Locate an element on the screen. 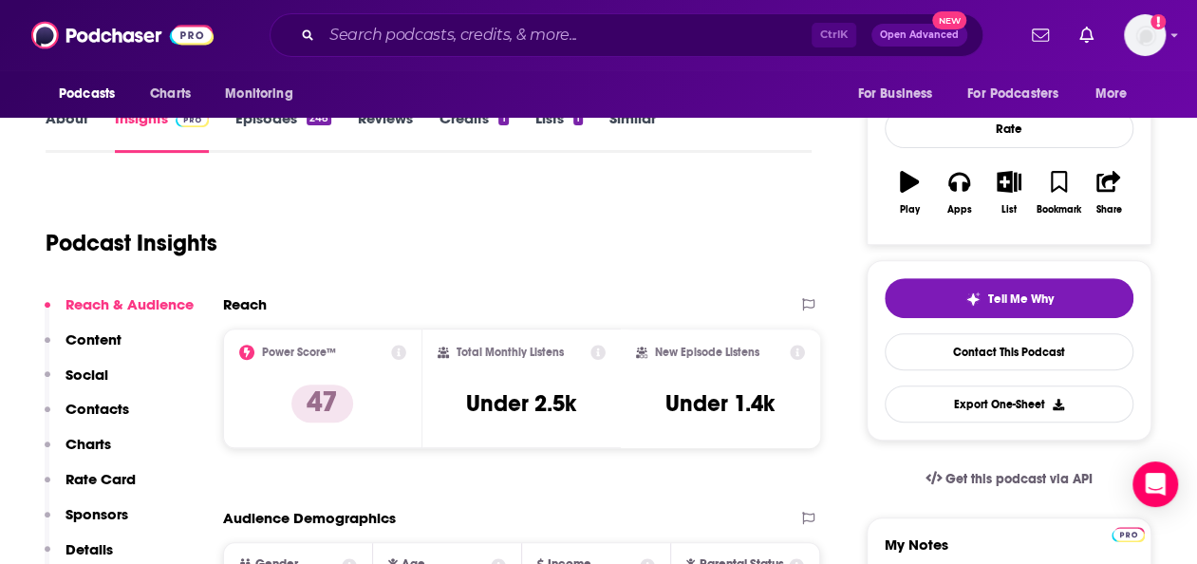 The height and width of the screenshot is (564, 1197). button: List is located at coordinates (1009, 193).